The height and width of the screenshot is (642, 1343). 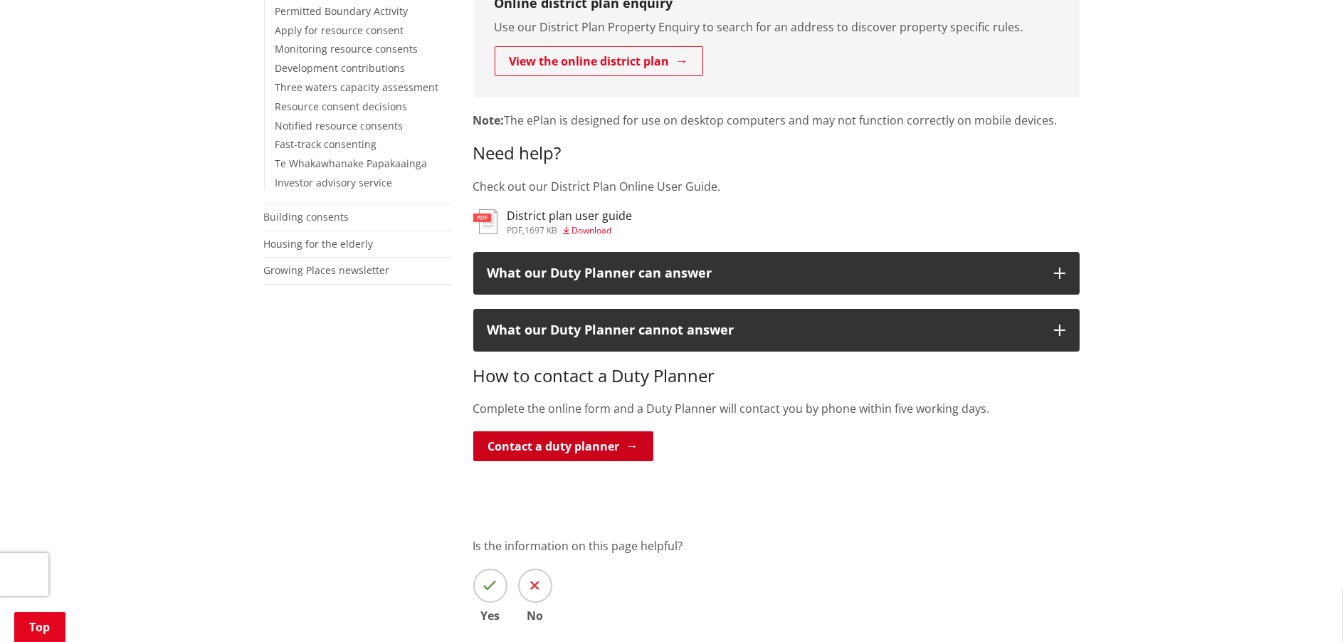 What do you see at coordinates (776, 273) in the screenshot?
I see `button: What our Duty Planner can answer` at bounding box center [776, 273].